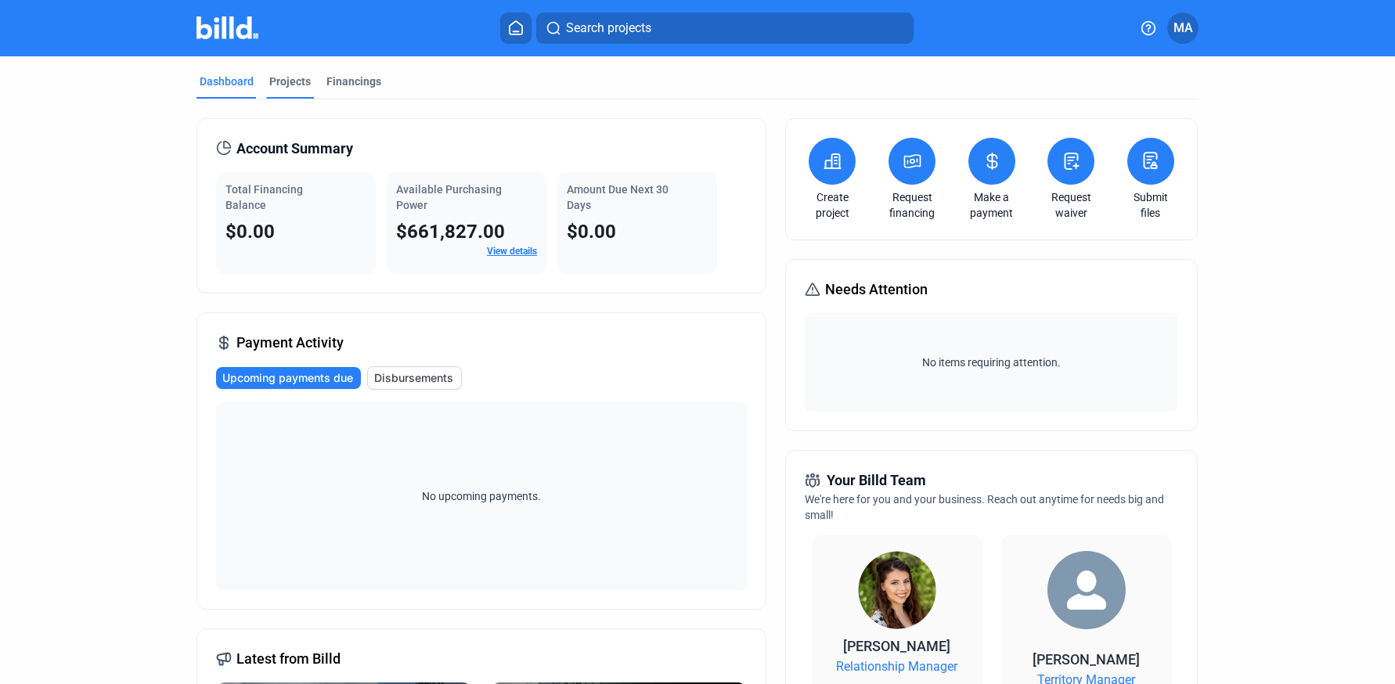 This screenshot has width=1395, height=684. Describe the element at coordinates (512, 251) in the screenshot. I see `a: View details` at that location.